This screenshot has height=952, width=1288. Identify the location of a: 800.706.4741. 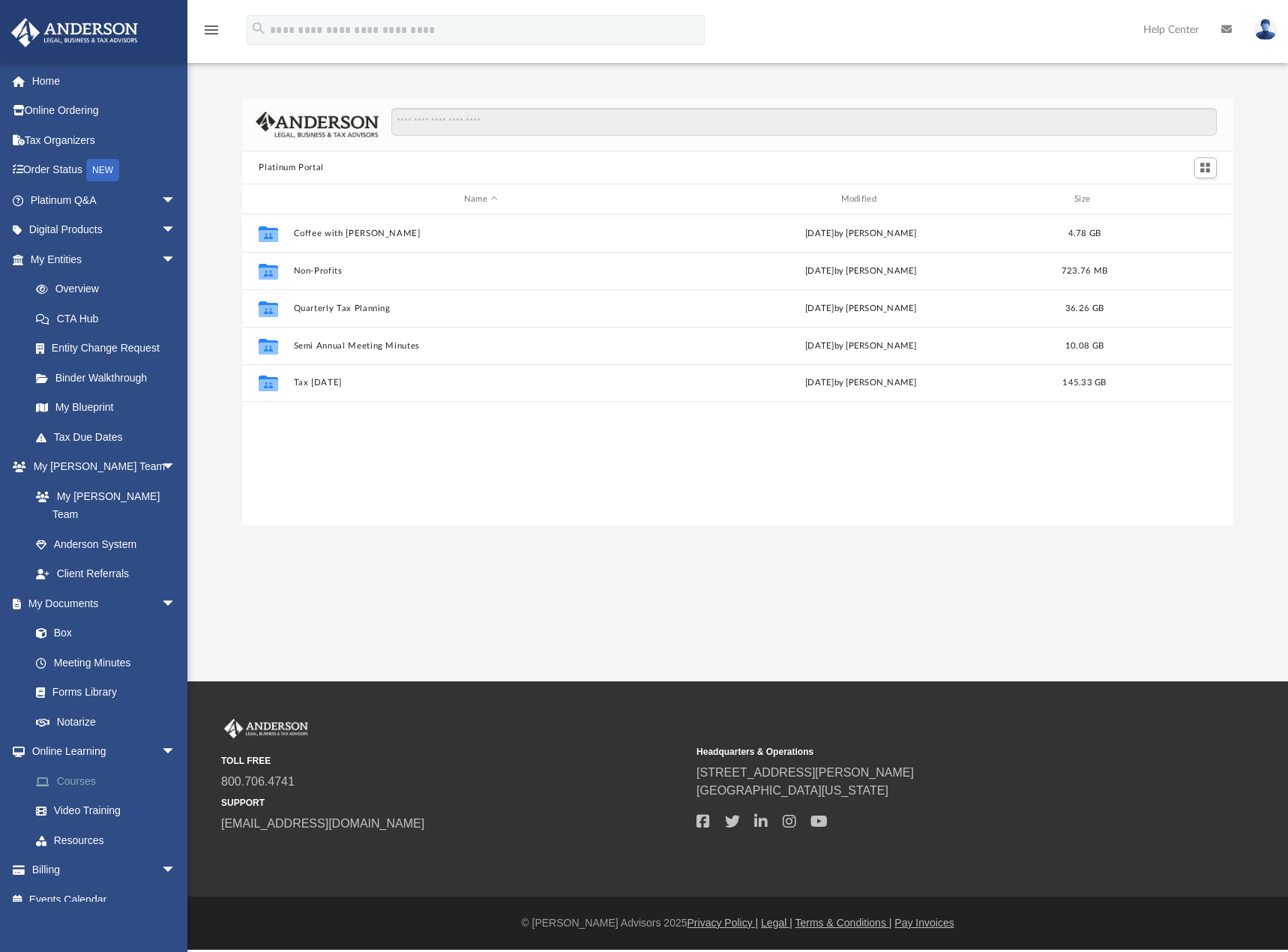
(258, 781).